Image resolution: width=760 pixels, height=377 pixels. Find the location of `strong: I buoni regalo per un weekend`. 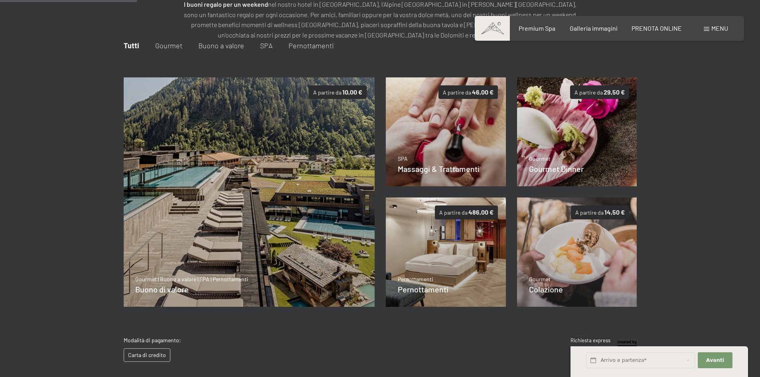

strong: I buoni regalo per un weekend is located at coordinates (226, 4).